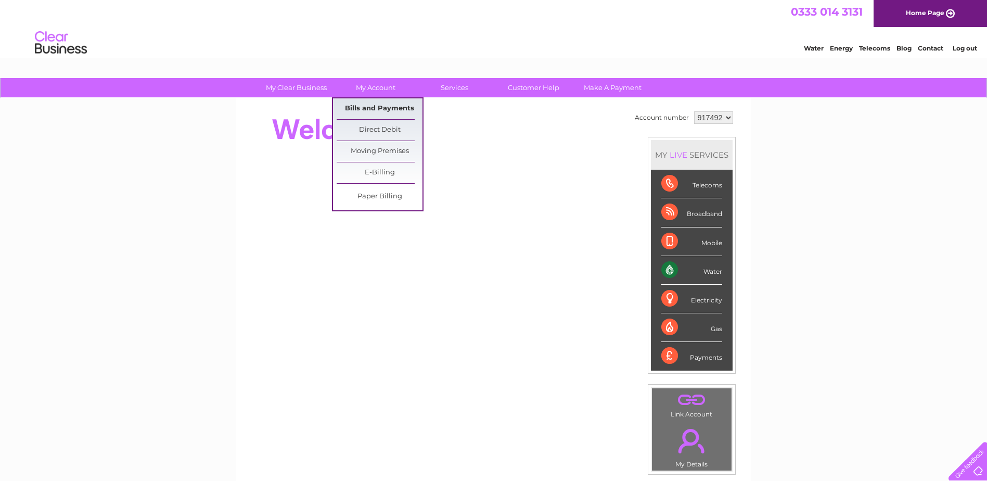 The image size is (987, 481). I want to click on a: Services, so click(454, 87).